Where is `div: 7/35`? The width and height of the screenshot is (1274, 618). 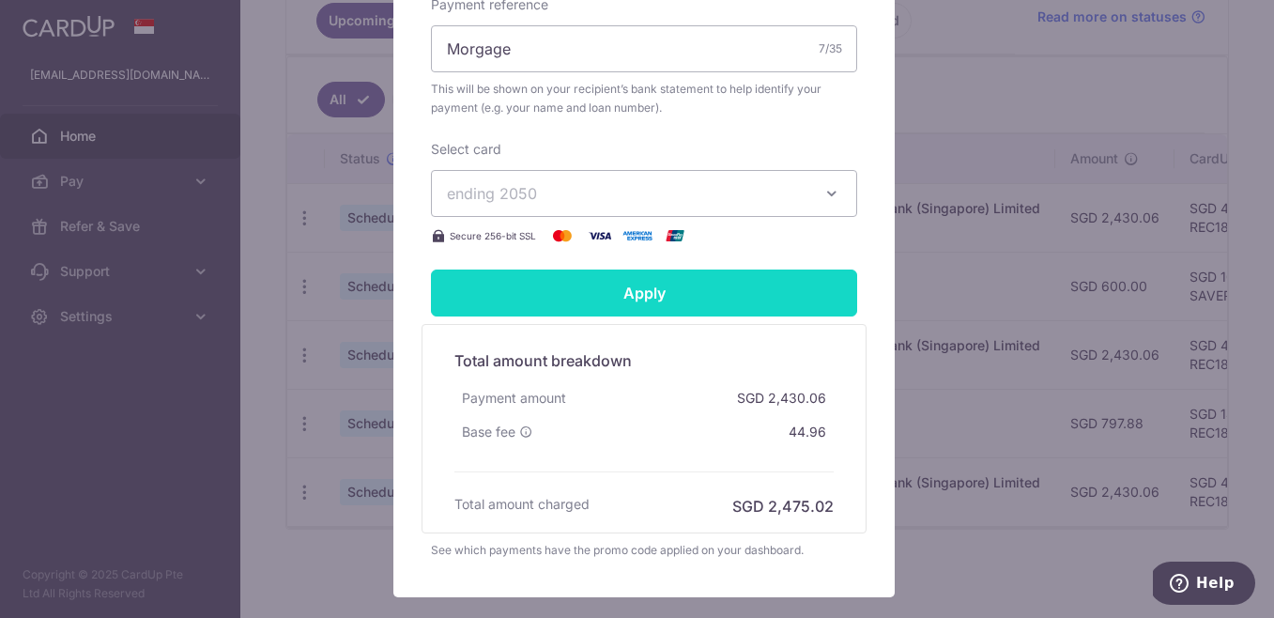 div: 7/35 is located at coordinates (830, 49).